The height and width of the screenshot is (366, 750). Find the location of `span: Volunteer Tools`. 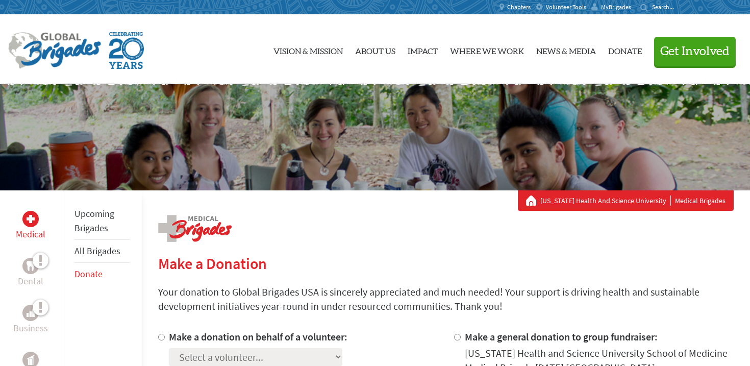

span: Volunteer Tools is located at coordinates (566, 7).